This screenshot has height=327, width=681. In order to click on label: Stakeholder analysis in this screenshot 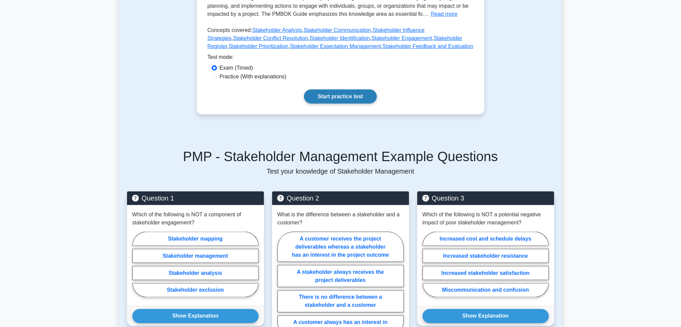, I will do `click(196, 273)`.